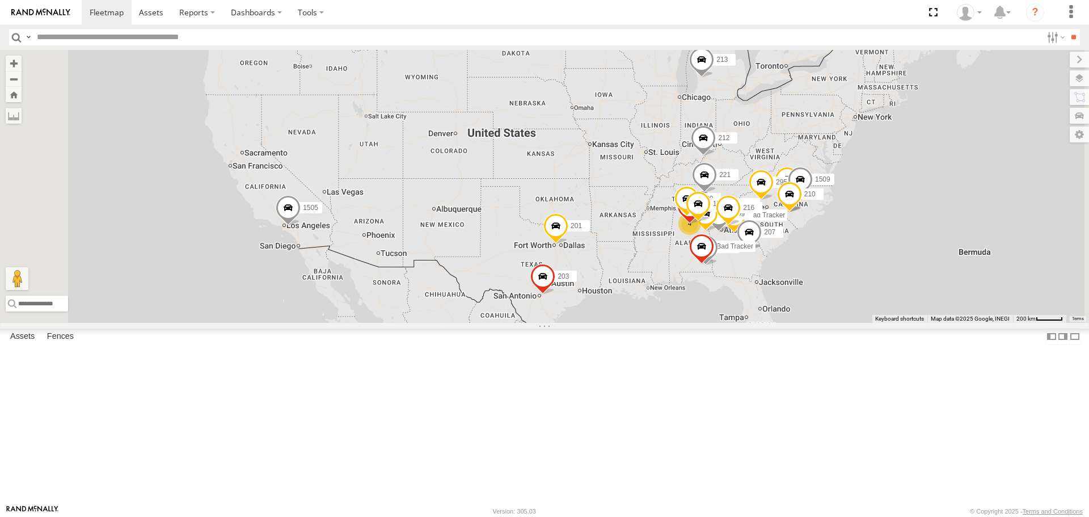 Image resolution: width=1089 pixels, height=517 pixels. I want to click on span: 212, so click(724, 138).